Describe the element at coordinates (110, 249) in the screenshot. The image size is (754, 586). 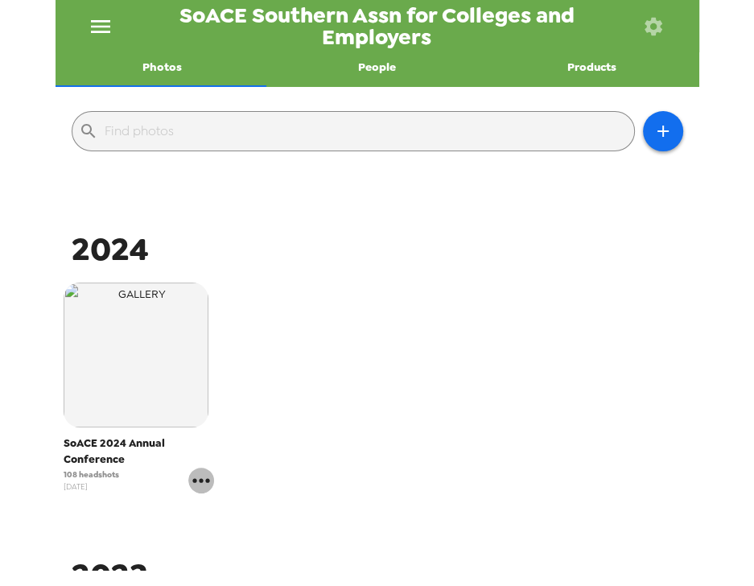
I see `span: 2024` at that location.